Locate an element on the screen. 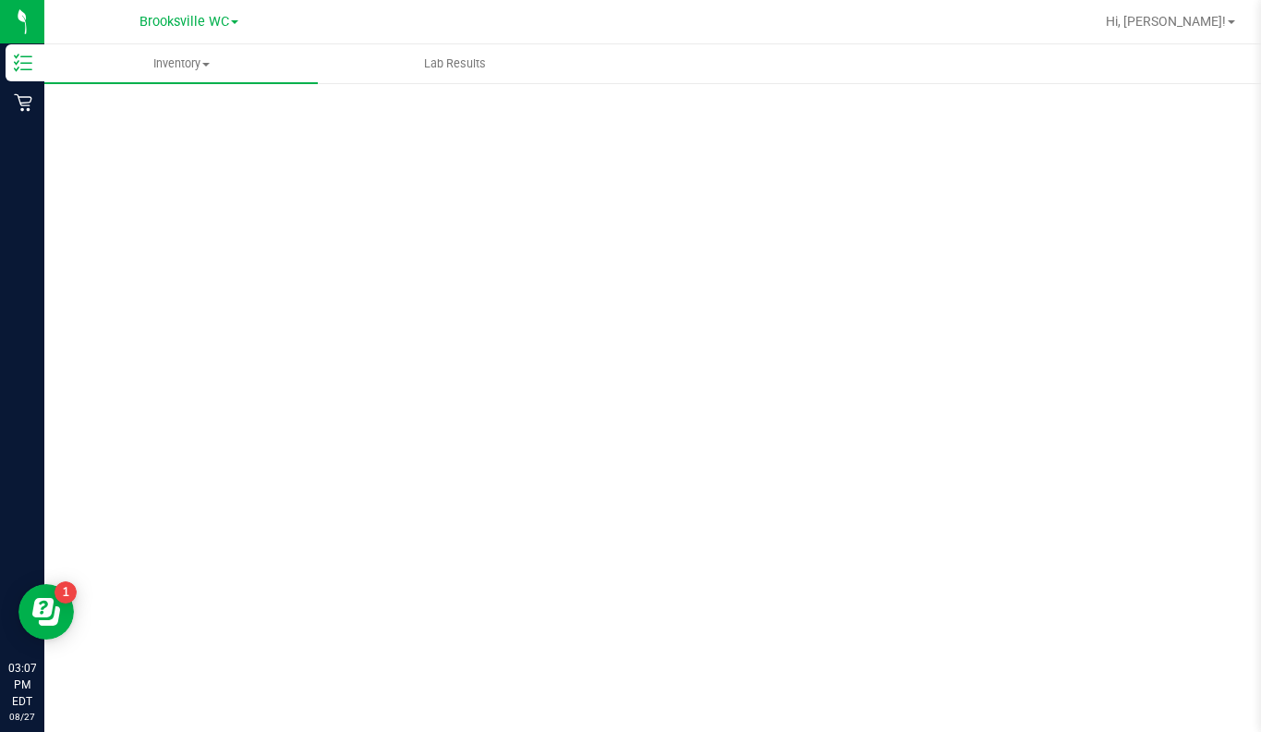 The image size is (1261, 732). span: Brooksville WC is located at coordinates (184, 21).